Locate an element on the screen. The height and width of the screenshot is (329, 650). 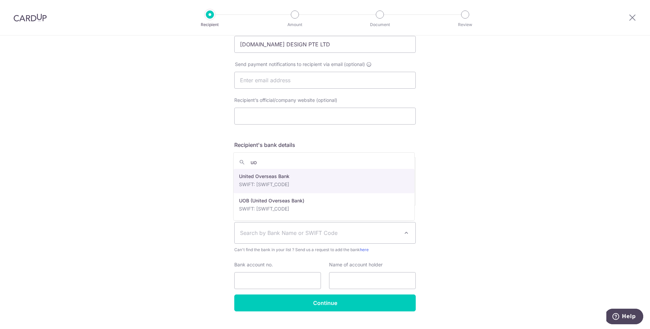
p: United Overseas Bank is located at coordinates (324, 177).